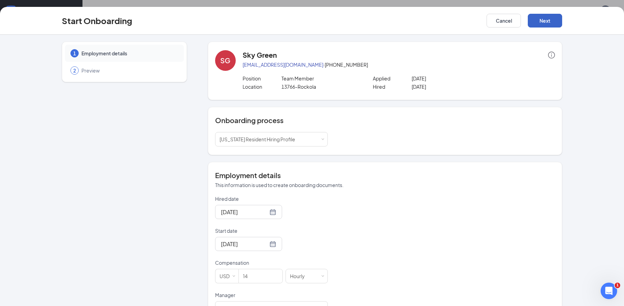  What do you see at coordinates (504, 21) in the screenshot?
I see `button: Cancel` at bounding box center [504, 21].